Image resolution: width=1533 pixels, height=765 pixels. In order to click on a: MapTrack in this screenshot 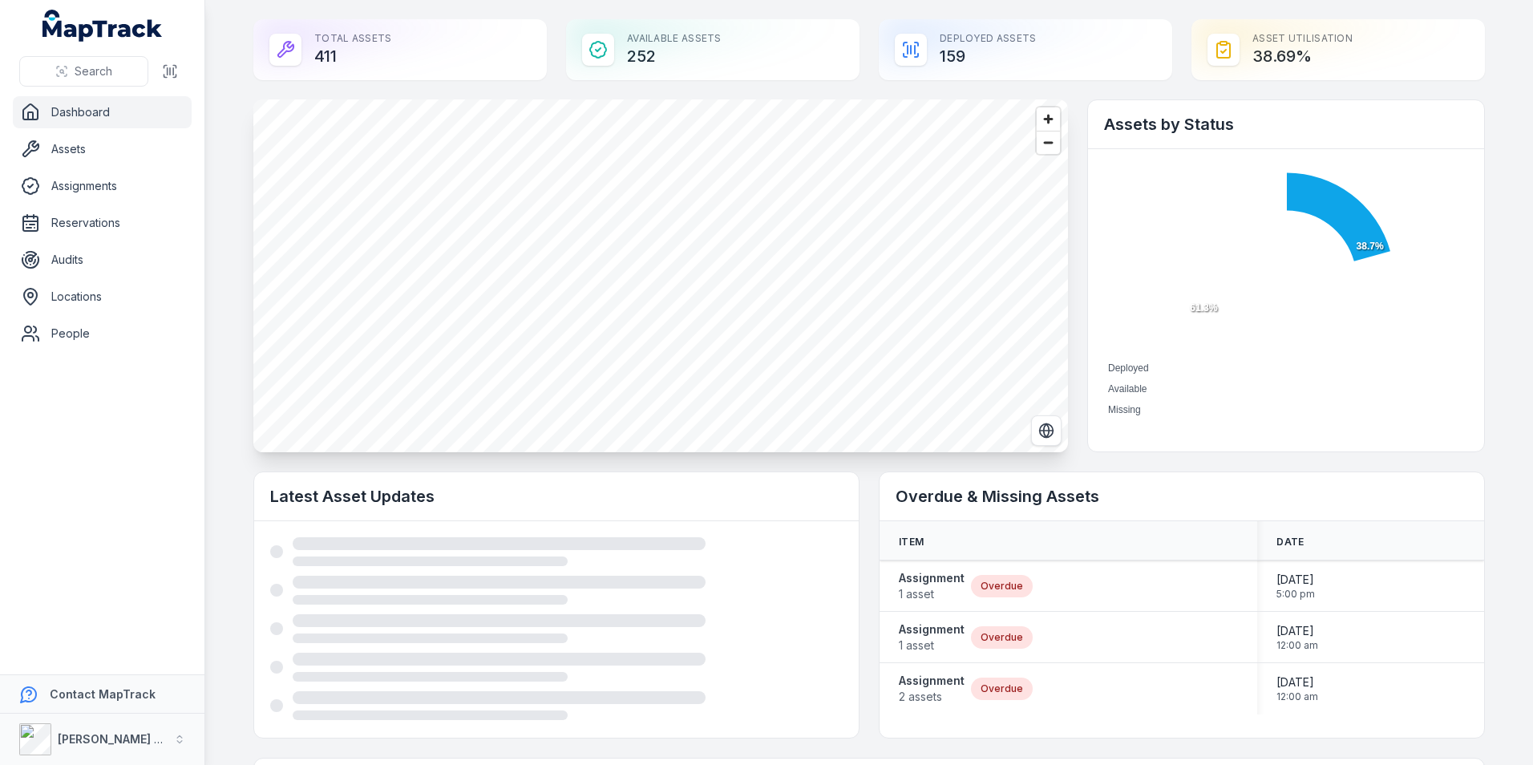, I will do `click(103, 26)`.